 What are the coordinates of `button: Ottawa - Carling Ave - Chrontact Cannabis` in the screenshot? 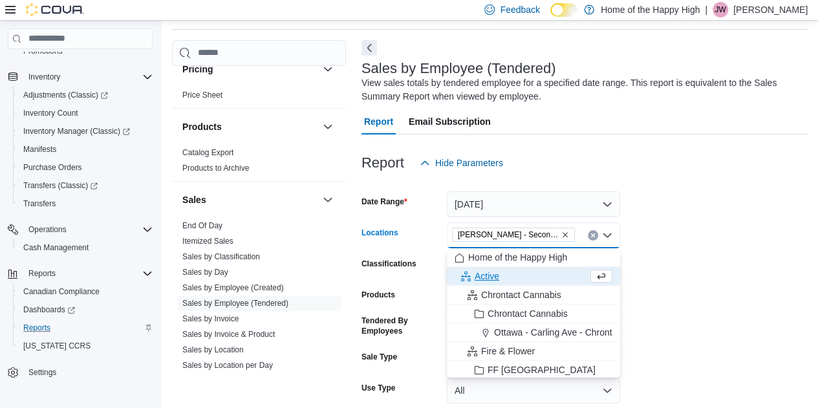 It's located at (533, 332).